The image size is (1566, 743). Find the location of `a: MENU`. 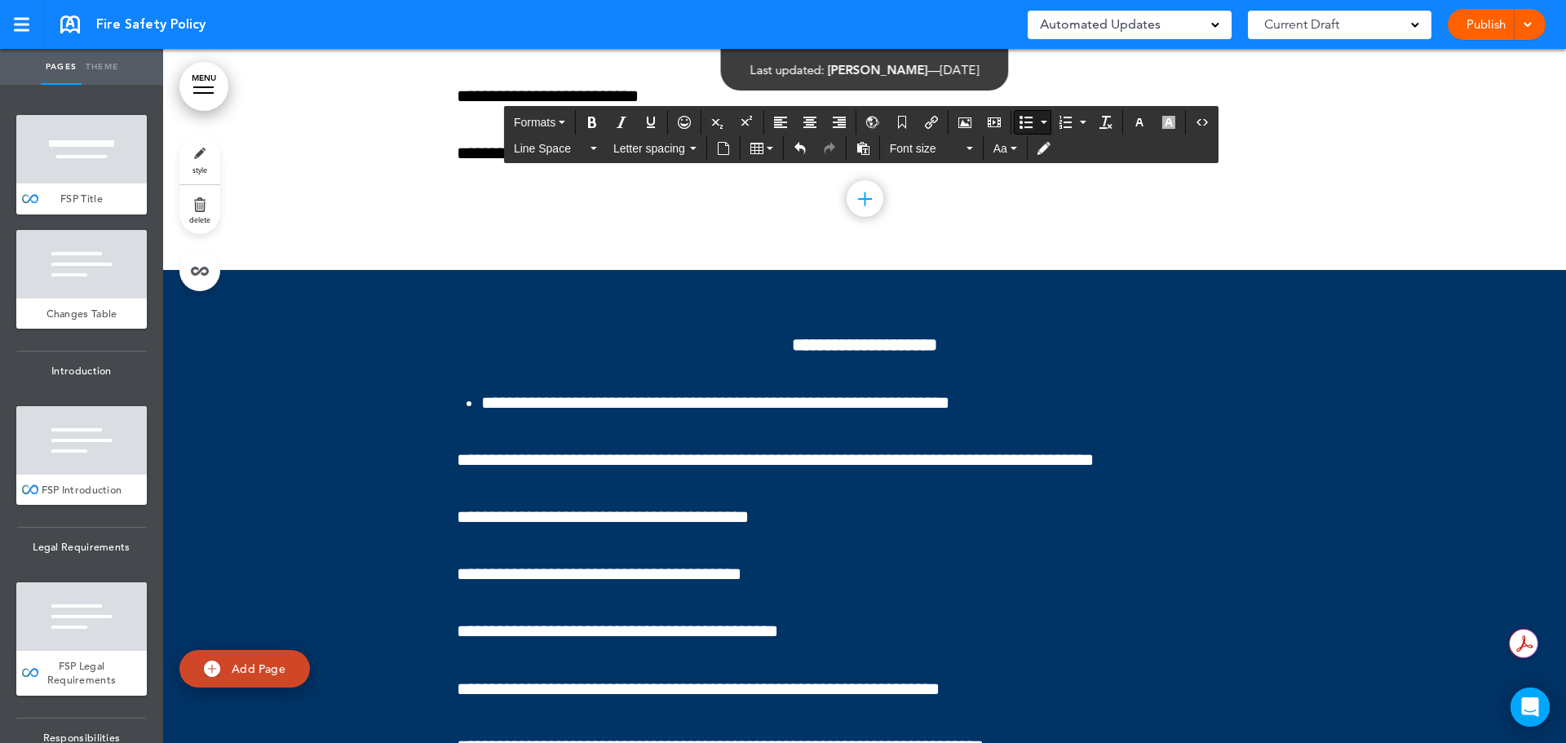

a: MENU is located at coordinates (204, 86).